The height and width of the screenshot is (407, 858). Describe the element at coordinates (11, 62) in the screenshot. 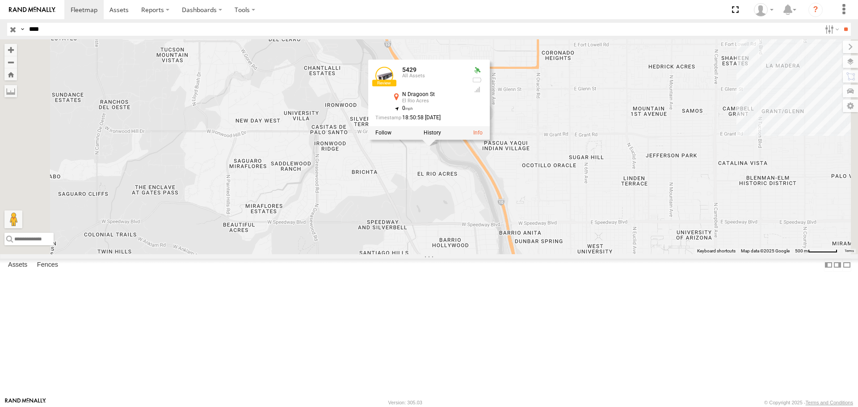

I see `button: Zoom out` at that location.